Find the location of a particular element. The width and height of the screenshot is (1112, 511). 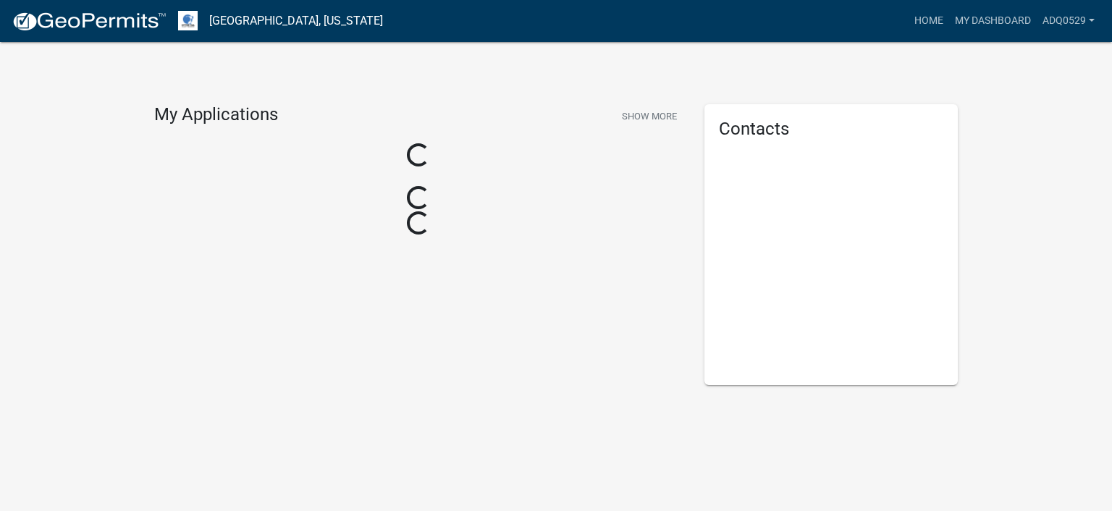

h4: My Applications is located at coordinates (216, 115).